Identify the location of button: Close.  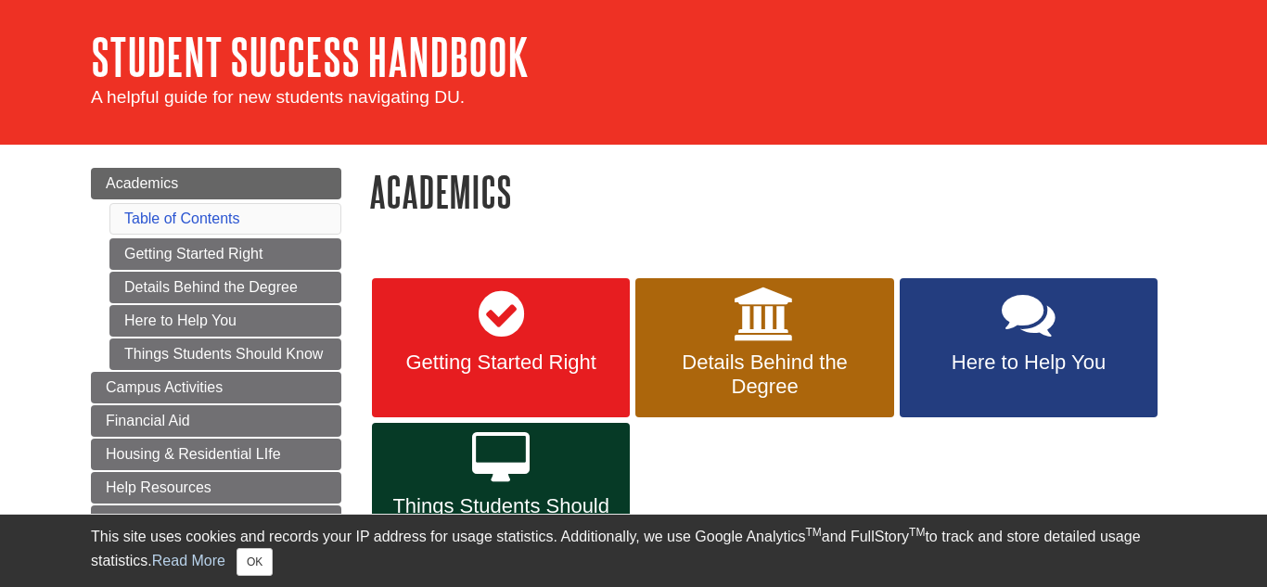
(254, 562).